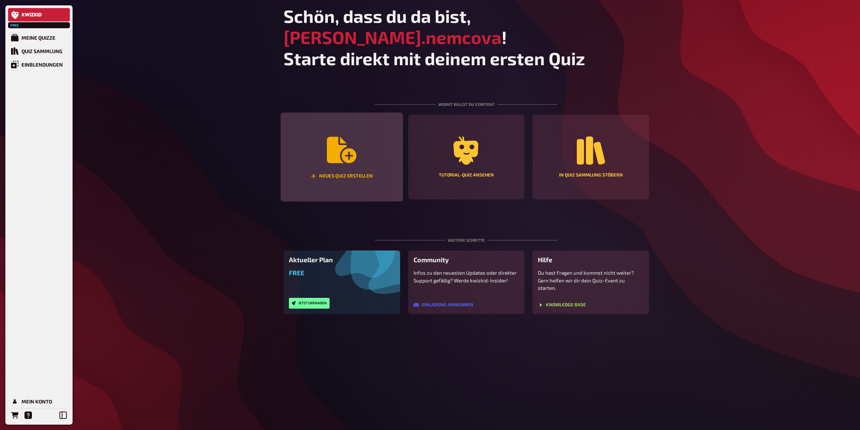  I want to click on a: Hilfe, so click(28, 415).